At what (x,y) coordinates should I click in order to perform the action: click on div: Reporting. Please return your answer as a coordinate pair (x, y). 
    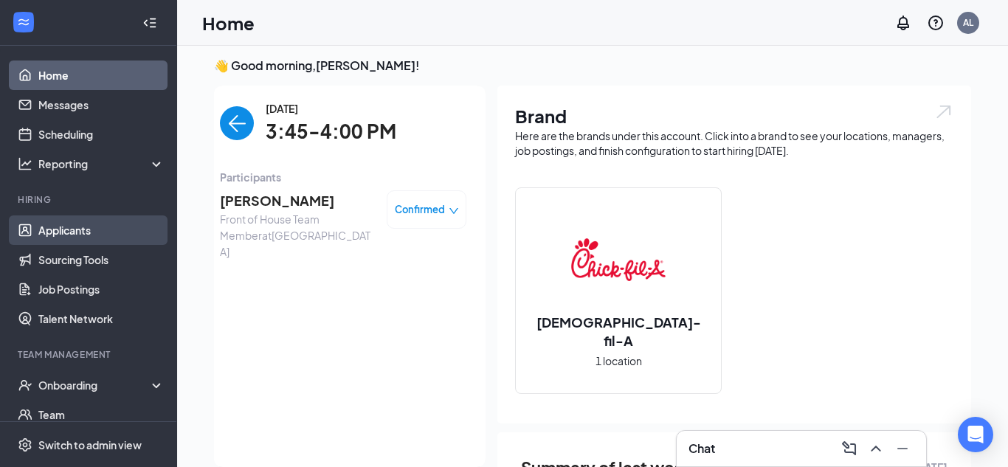
    Looking at the image, I should click on (102, 164).